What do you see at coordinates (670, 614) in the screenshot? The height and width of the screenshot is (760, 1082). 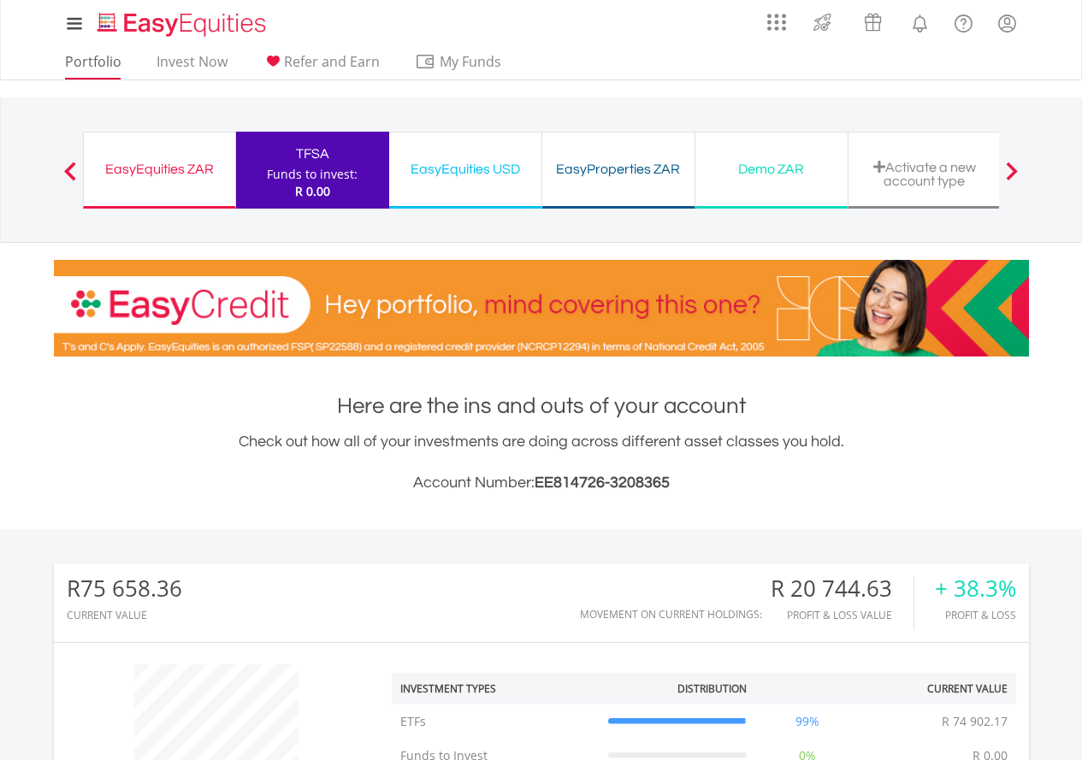 I see `div: Movement on Current Holdings:` at bounding box center [670, 614].